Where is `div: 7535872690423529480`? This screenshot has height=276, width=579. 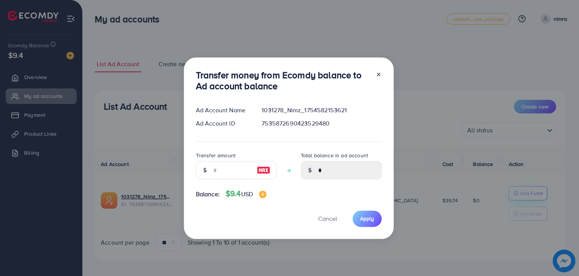
div: 7535872690423529480 is located at coordinates (321, 123).